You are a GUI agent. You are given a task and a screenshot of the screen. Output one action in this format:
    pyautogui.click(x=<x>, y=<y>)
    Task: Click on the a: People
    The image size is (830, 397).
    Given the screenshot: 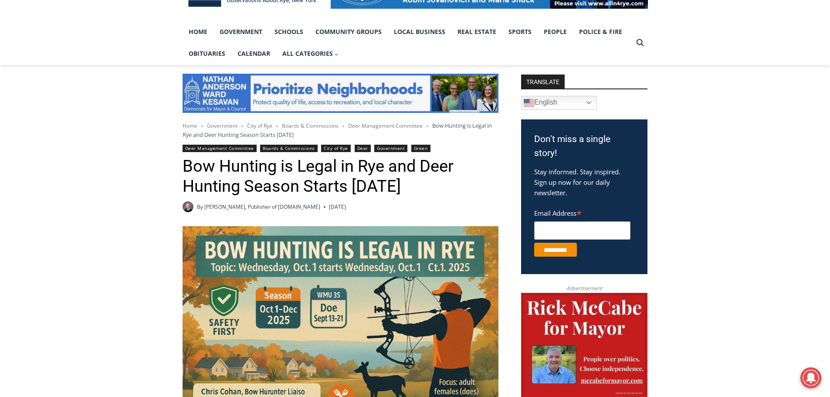 What is the action you would take?
    pyautogui.click(x=555, y=32)
    